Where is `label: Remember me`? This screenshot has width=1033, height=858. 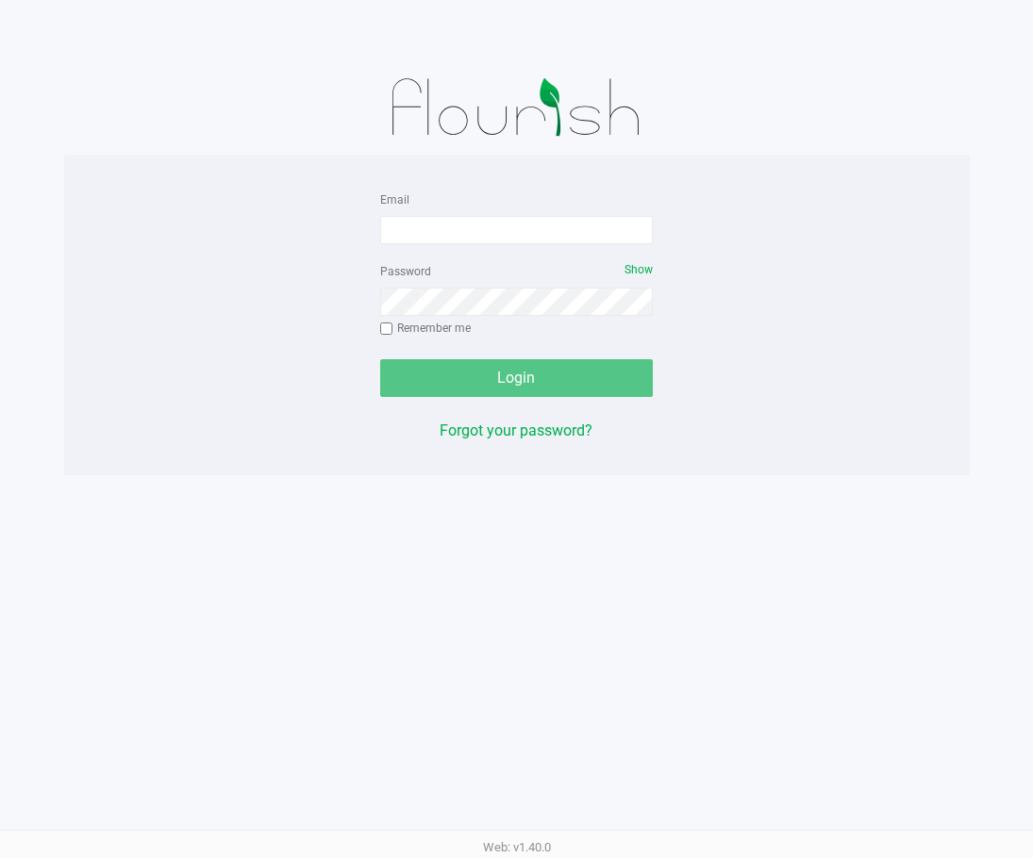 label: Remember me is located at coordinates (425, 328).